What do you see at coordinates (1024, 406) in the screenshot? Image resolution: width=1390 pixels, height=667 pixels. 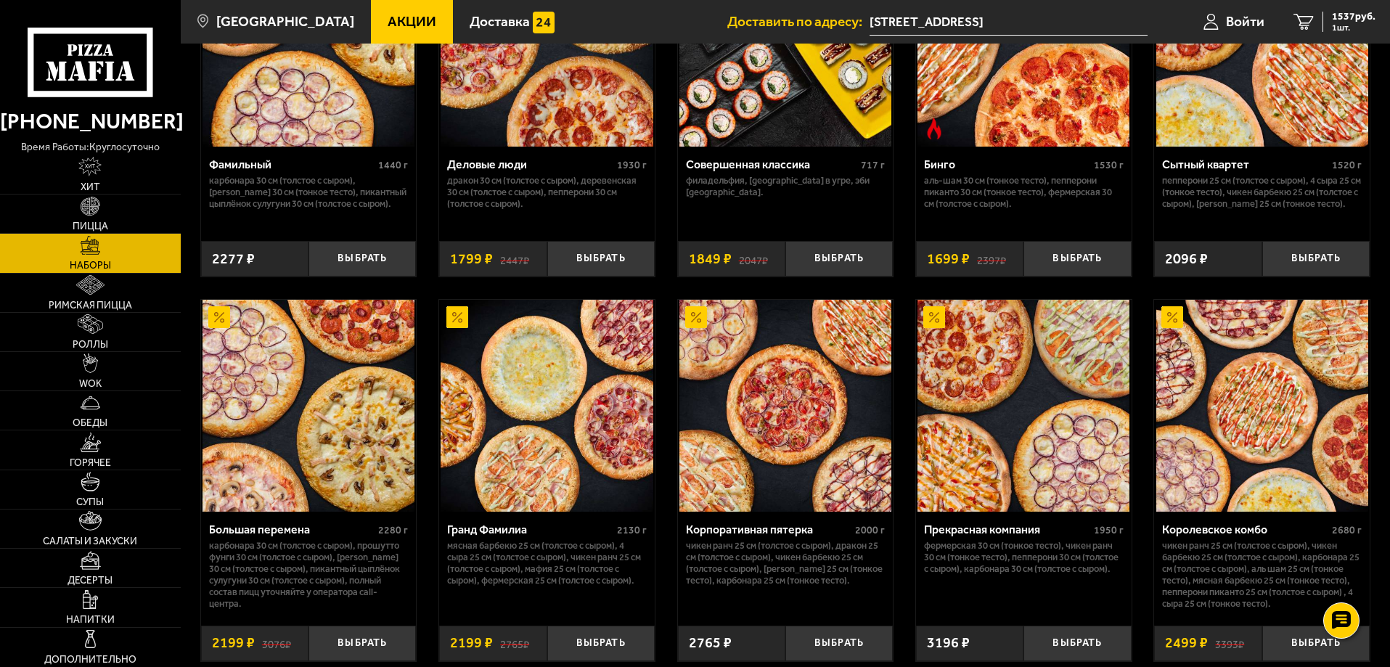 I see `a: АкционныйПрекрасная компания` at bounding box center [1024, 406].